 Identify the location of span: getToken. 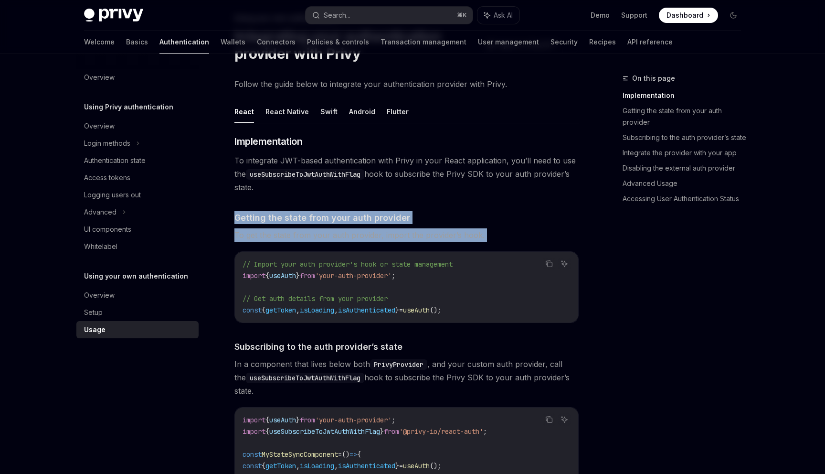
(281, 466).